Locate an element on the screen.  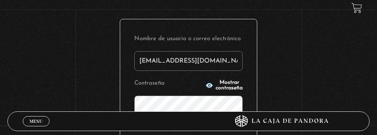
span: Cerrar is located at coordinates (36, 128).